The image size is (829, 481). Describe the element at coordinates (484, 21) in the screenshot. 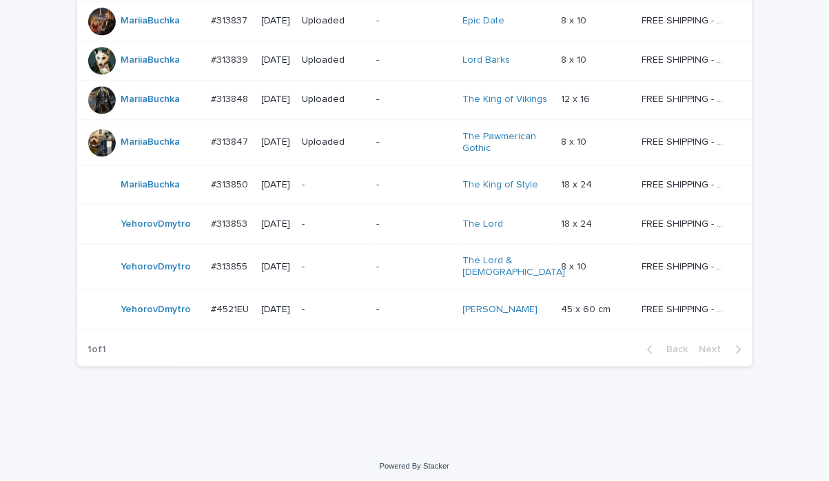

I see `a: Epic Date` at that location.